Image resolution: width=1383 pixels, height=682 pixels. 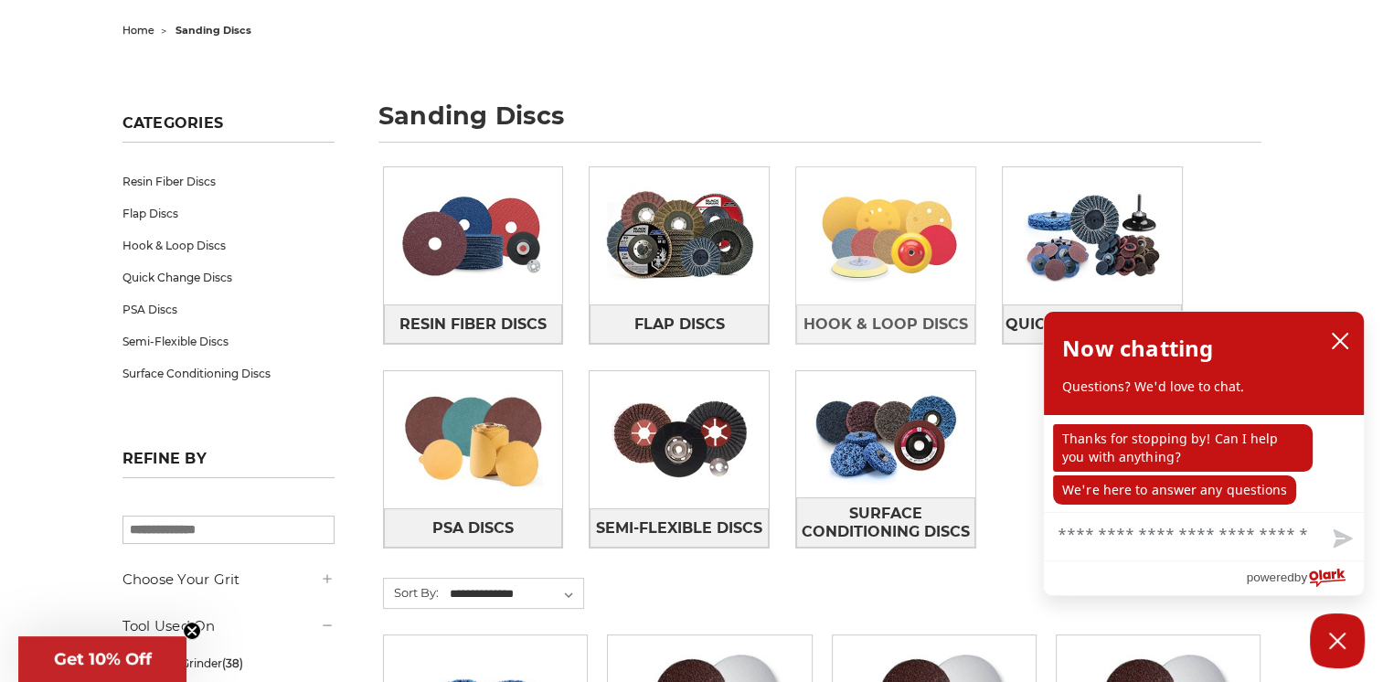 What do you see at coordinates (473, 440) in the screenshot?
I see `img: PSA Discs` at bounding box center [473, 440].